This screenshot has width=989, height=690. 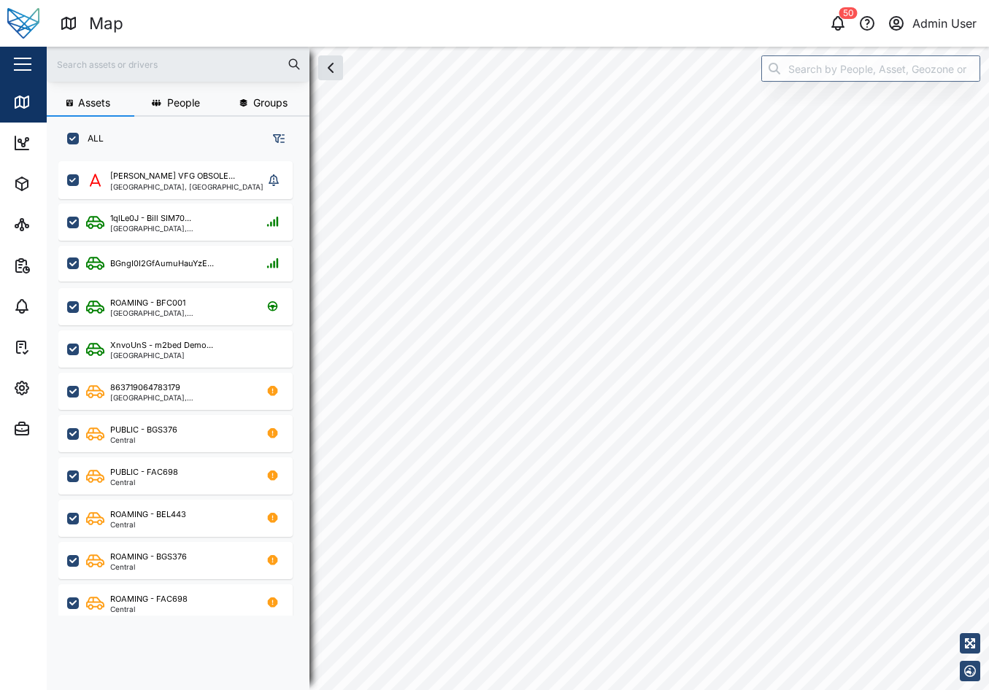 I want to click on div: Reports, so click(x=63, y=266).